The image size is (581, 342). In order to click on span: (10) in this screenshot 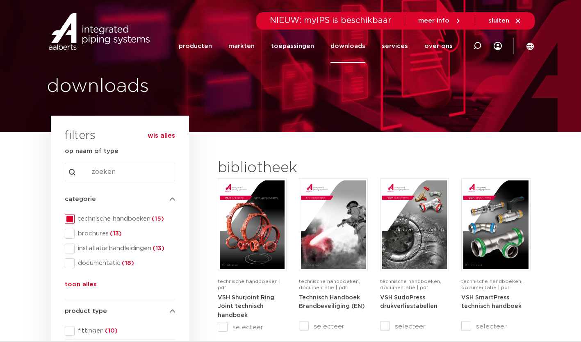, I will do `click(111, 330)`.